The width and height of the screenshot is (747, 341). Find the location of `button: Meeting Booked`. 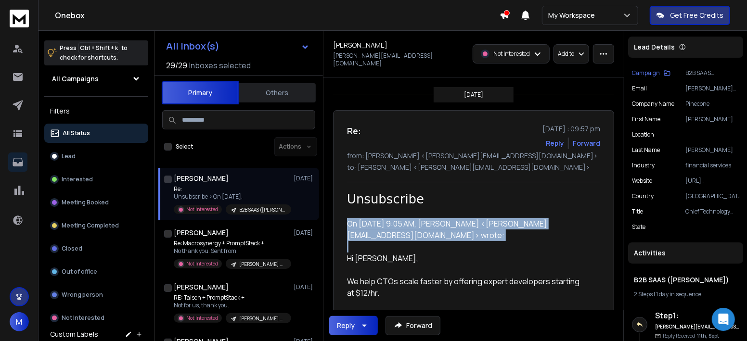

button: Meeting Booked is located at coordinates (96, 203).